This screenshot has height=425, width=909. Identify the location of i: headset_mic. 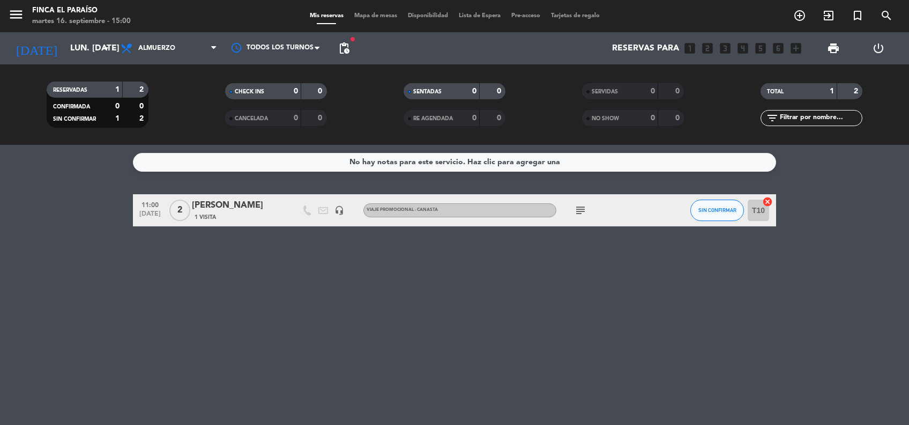
(339, 210).